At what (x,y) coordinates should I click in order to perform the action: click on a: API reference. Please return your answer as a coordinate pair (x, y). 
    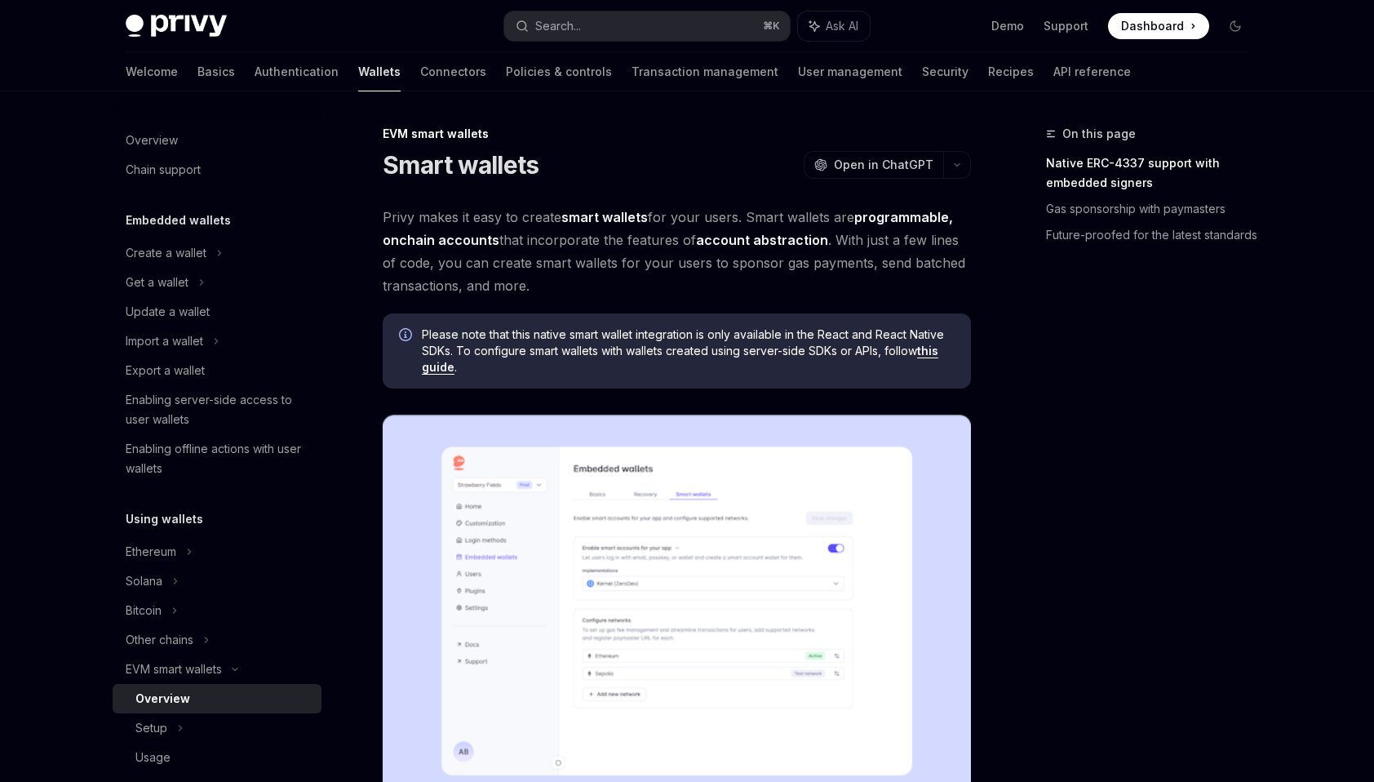
    Looking at the image, I should click on (1092, 72).